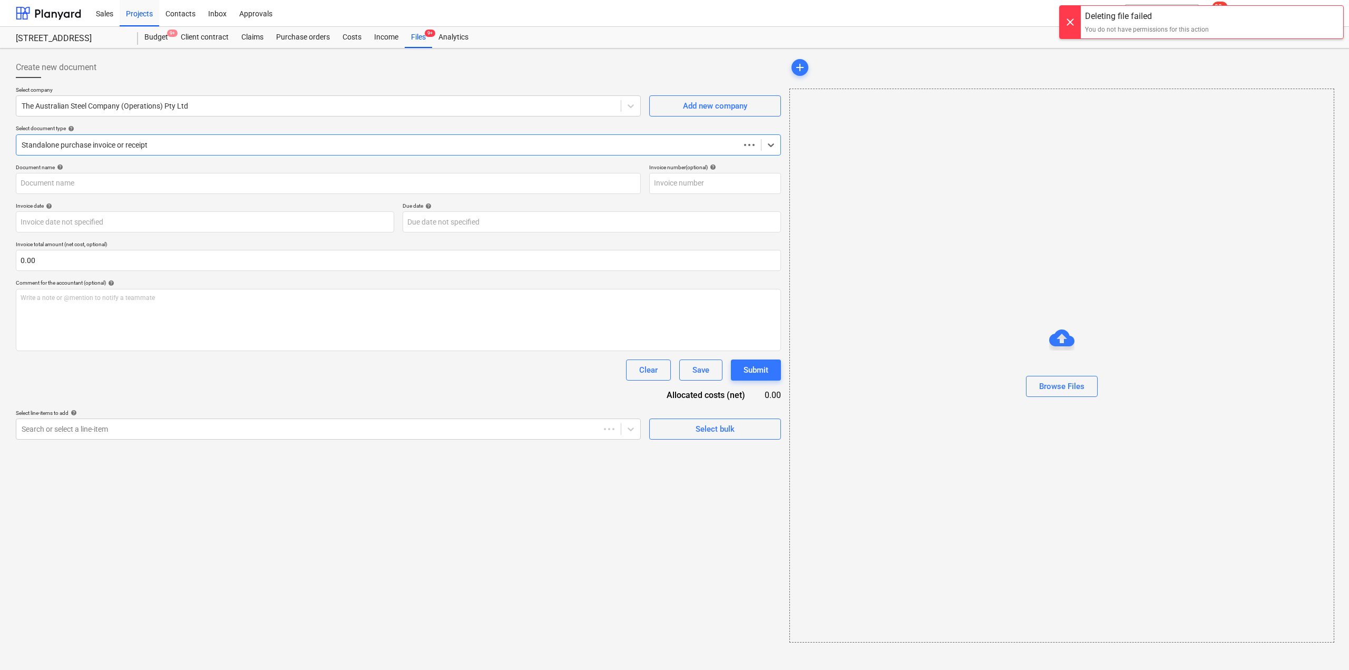 This screenshot has height=670, width=1349. What do you see at coordinates (715, 106) in the screenshot?
I see `div: Add new company` at bounding box center [715, 106].